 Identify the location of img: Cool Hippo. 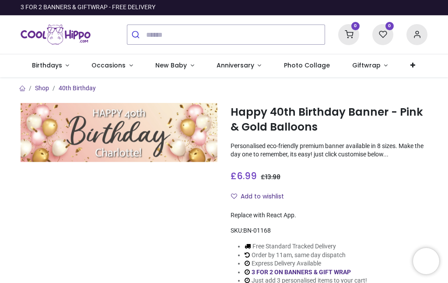
(56, 35).